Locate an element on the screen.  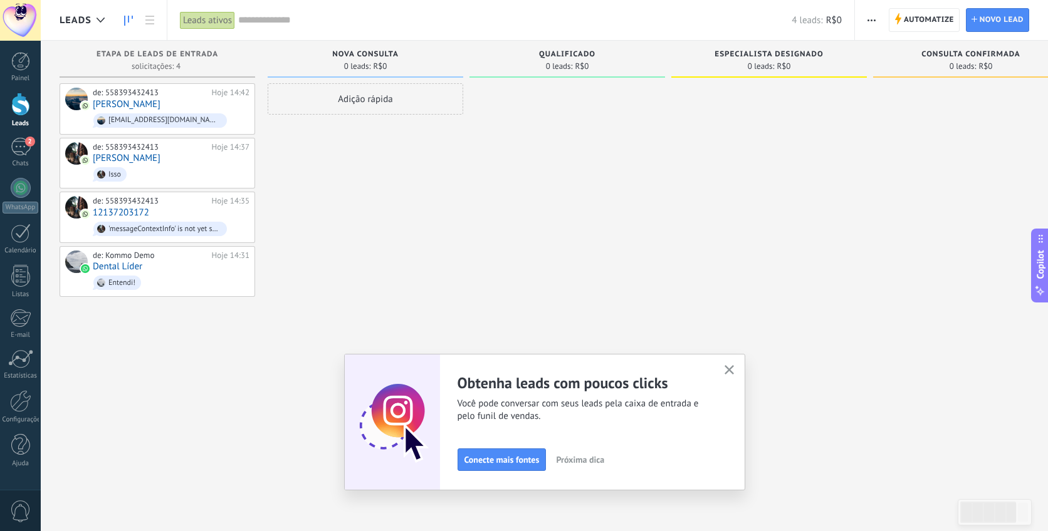
a: Leads is located at coordinates (128, 20).